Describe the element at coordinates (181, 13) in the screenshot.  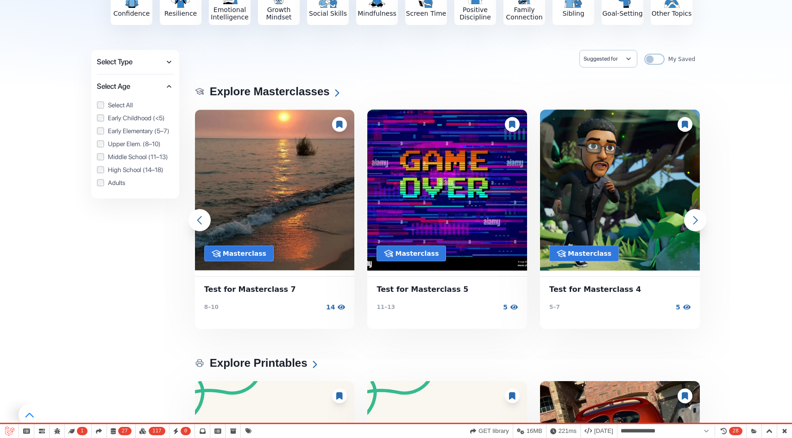
I see `h3: Resilience` at that location.